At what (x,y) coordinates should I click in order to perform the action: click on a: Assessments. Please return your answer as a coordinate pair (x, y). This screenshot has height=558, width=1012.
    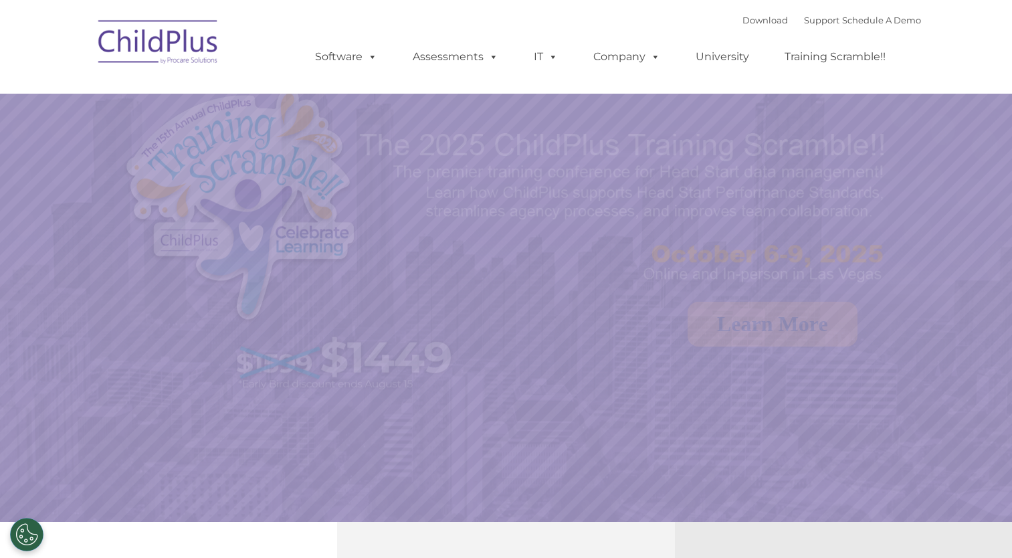
    Looking at the image, I should click on (456, 57).